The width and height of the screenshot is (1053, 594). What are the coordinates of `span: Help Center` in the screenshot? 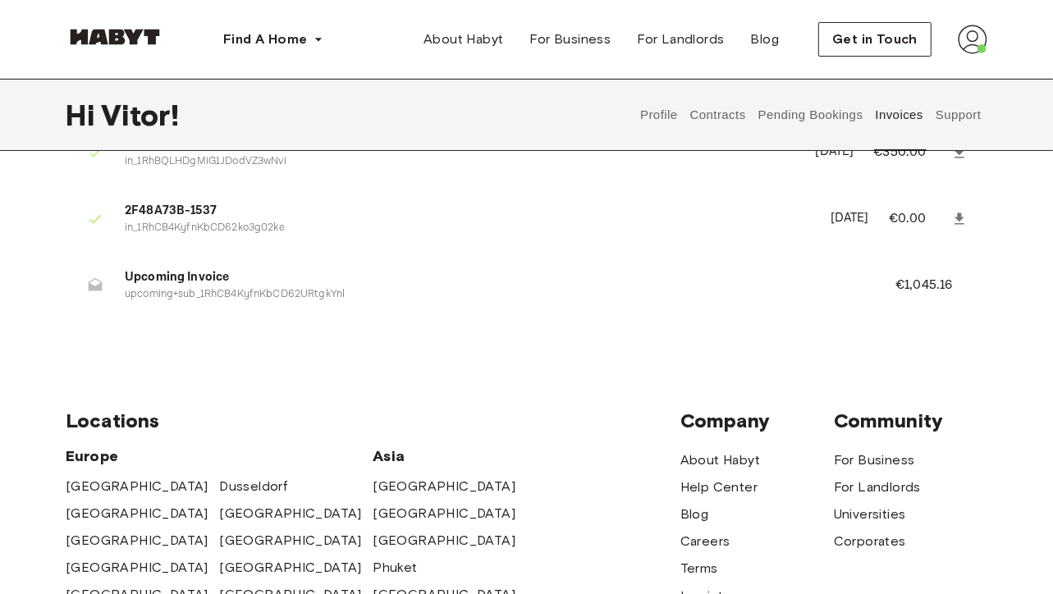 It's located at (719, 488).